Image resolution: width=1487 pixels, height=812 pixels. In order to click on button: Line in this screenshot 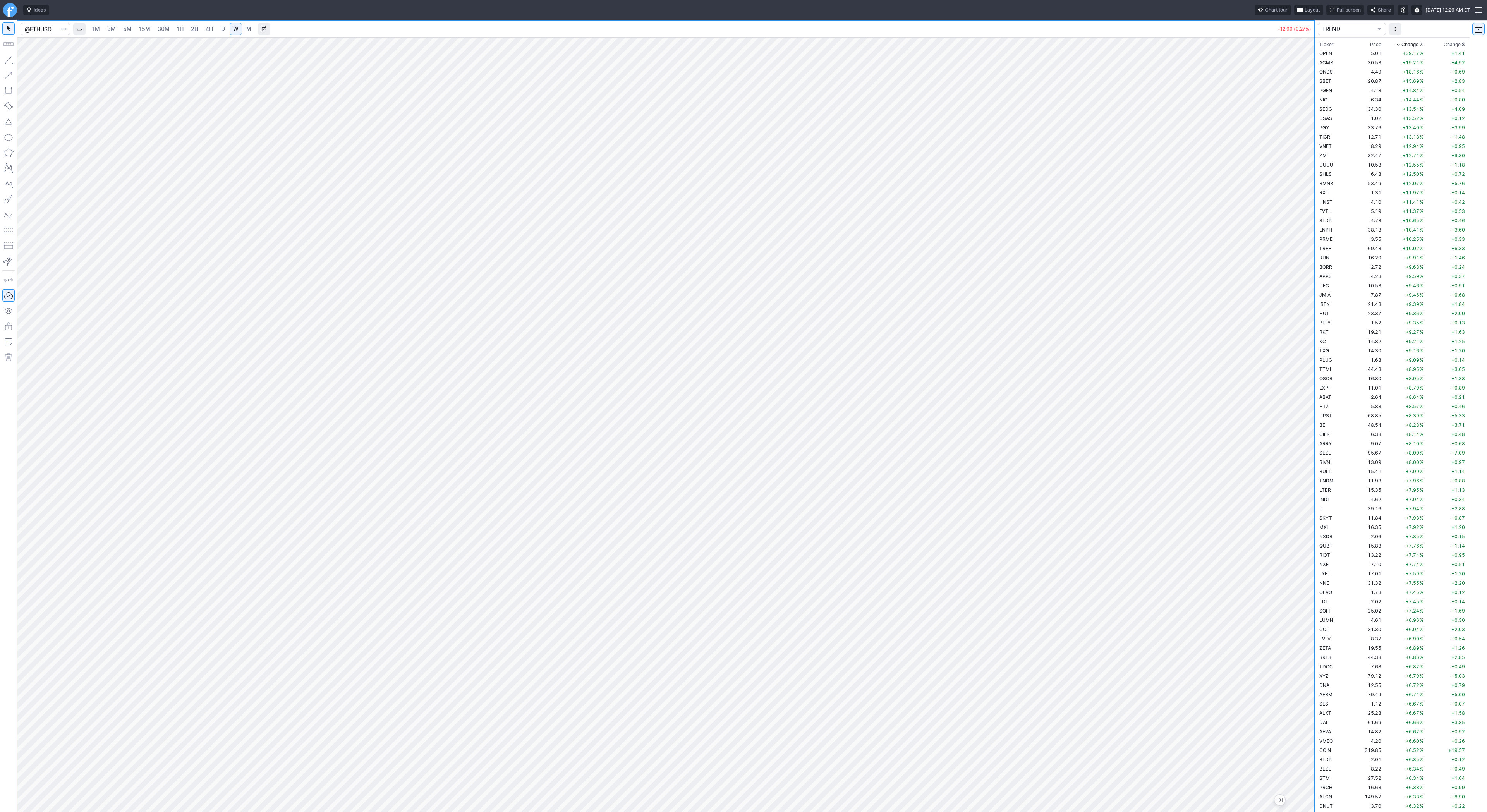, I will do `click(9, 60)`.